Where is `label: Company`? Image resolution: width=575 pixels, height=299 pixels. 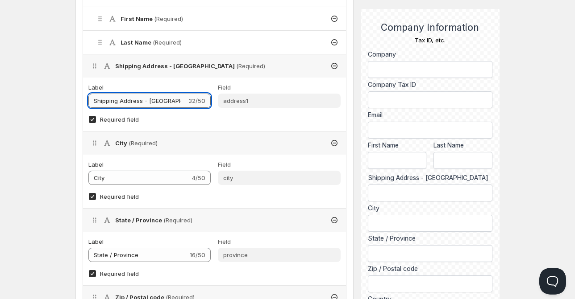 label: Company is located at coordinates (430, 54).